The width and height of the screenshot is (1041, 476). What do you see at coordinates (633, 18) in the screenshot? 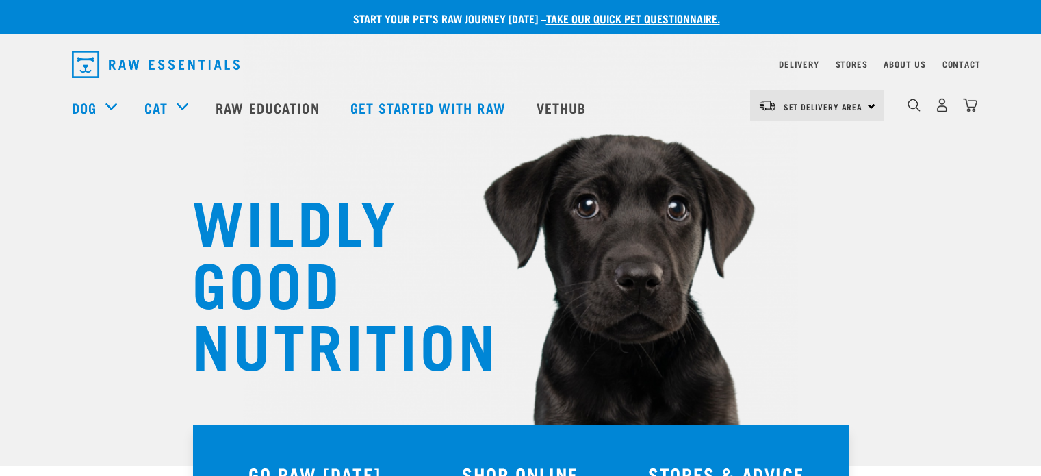
I see `a: take our quick pet questionnaire.` at bounding box center [633, 18].